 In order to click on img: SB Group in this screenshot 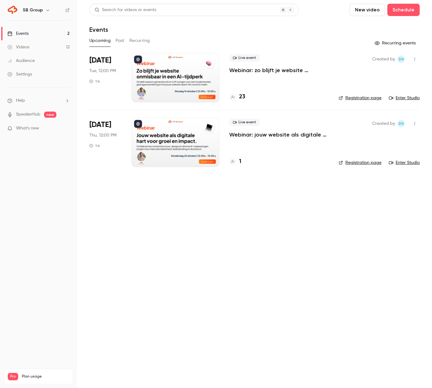, I will do `click(13, 10)`.